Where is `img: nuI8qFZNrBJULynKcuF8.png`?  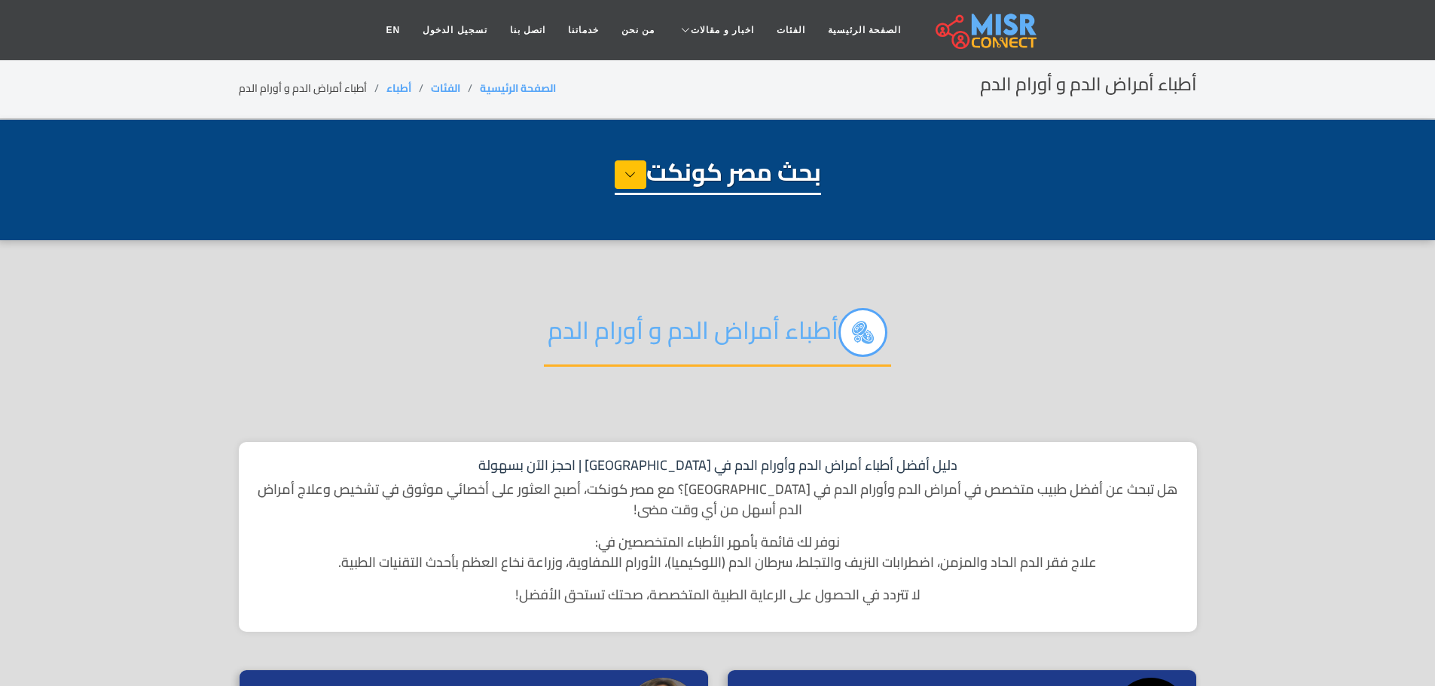
img: nuI8qFZNrBJULynKcuF8.png is located at coordinates (863, 332).